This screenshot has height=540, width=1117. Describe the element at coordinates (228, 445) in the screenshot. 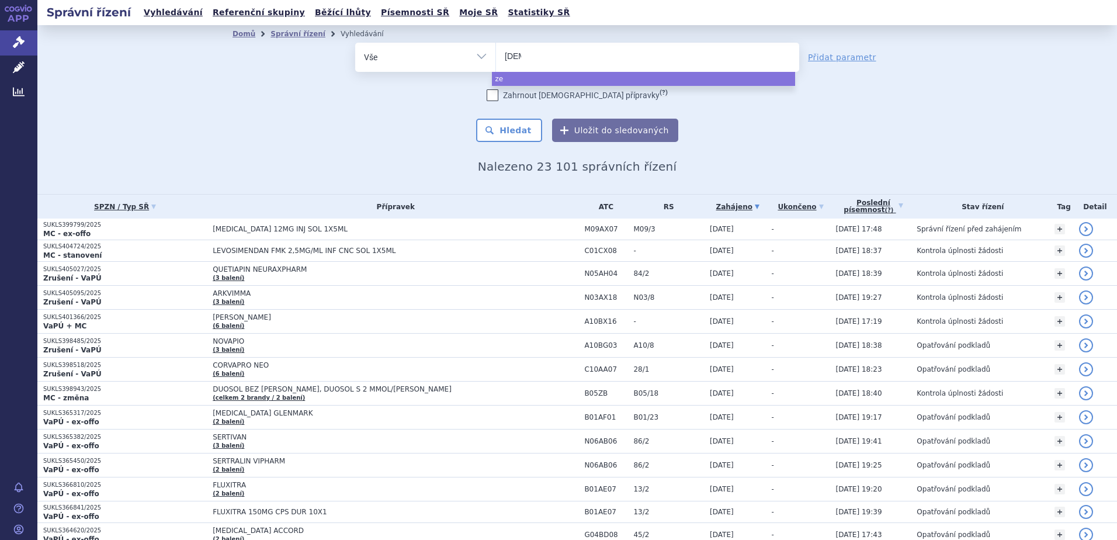

I see `a: (3 balení)` at that location.